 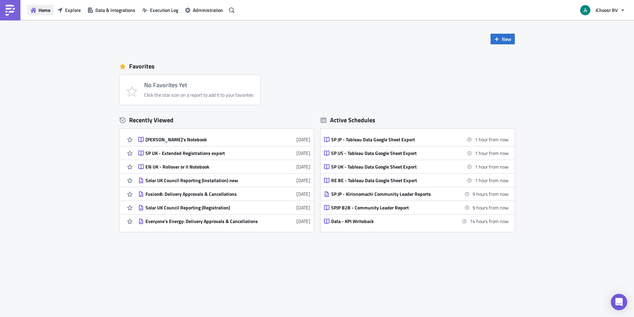 What do you see at coordinates (303, 221) in the screenshot?
I see `time: 2025-06-04T09:25:01Z` at bounding box center [303, 221].